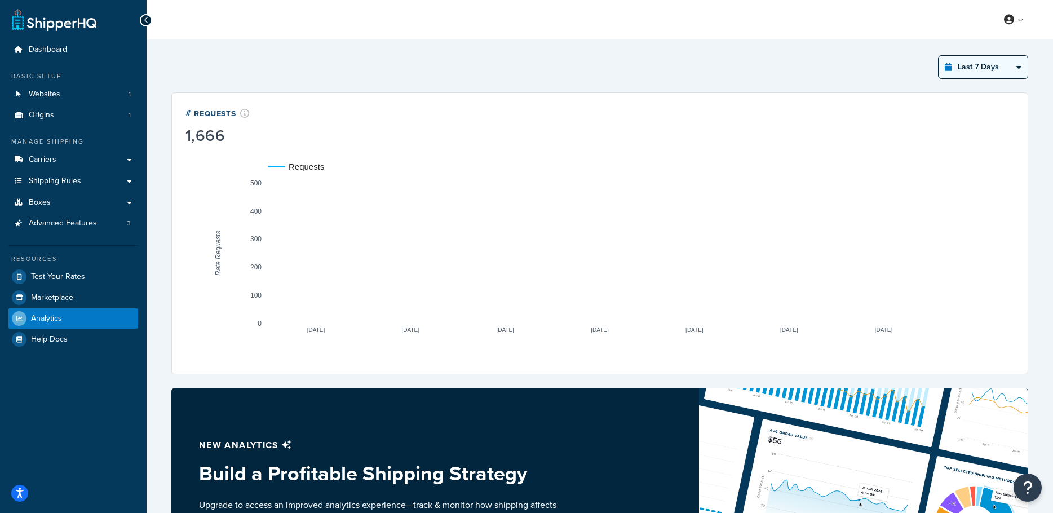  I want to click on div: # Requests, so click(218, 113).